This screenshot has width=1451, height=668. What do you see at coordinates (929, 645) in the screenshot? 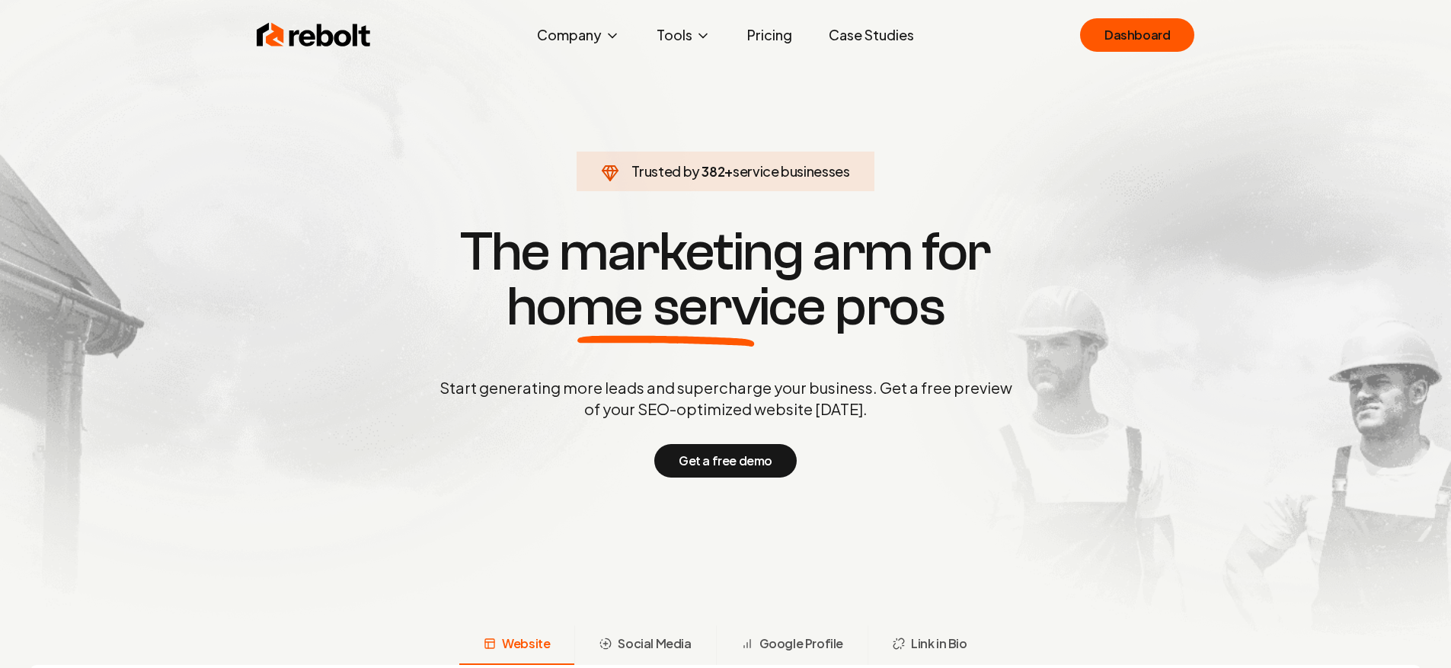
I see `button: Link in Bio` at bounding box center [929, 645].